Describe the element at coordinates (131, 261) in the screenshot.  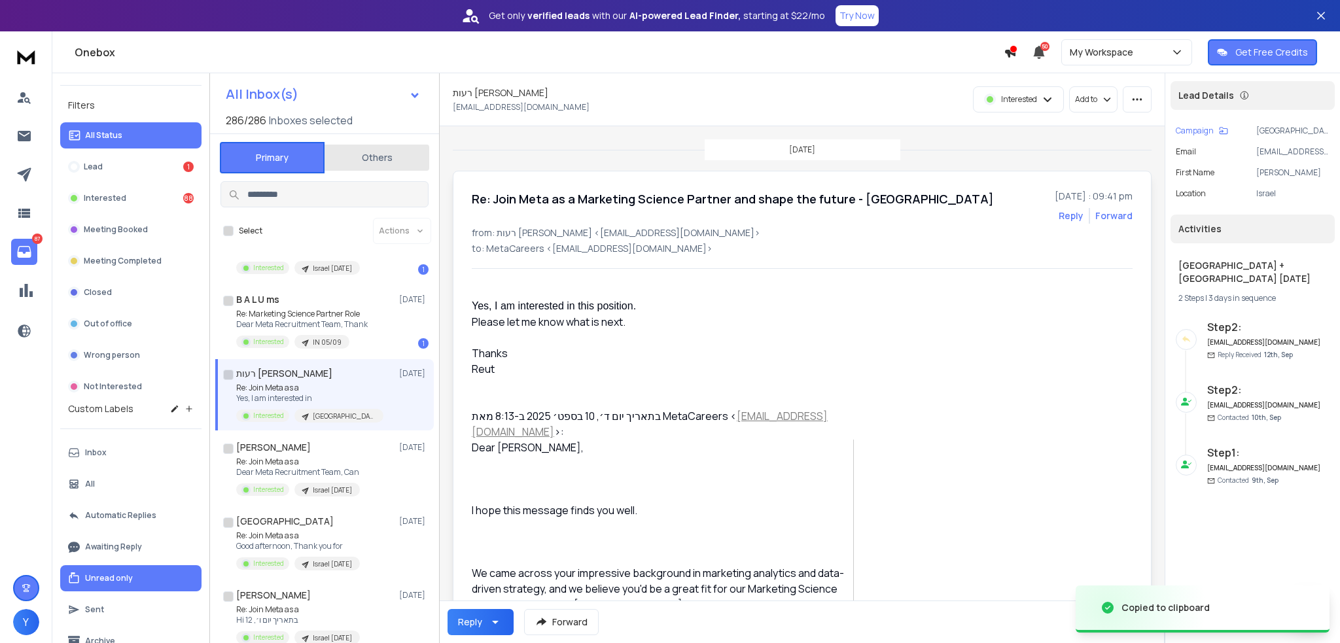
I see `button: Meeting Completed` at that location.